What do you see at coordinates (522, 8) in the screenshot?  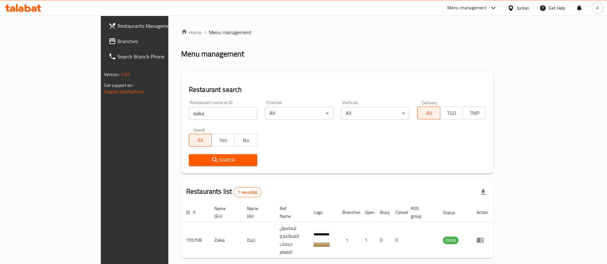 I see `div: Jordan` at bounding box center [522, 8].